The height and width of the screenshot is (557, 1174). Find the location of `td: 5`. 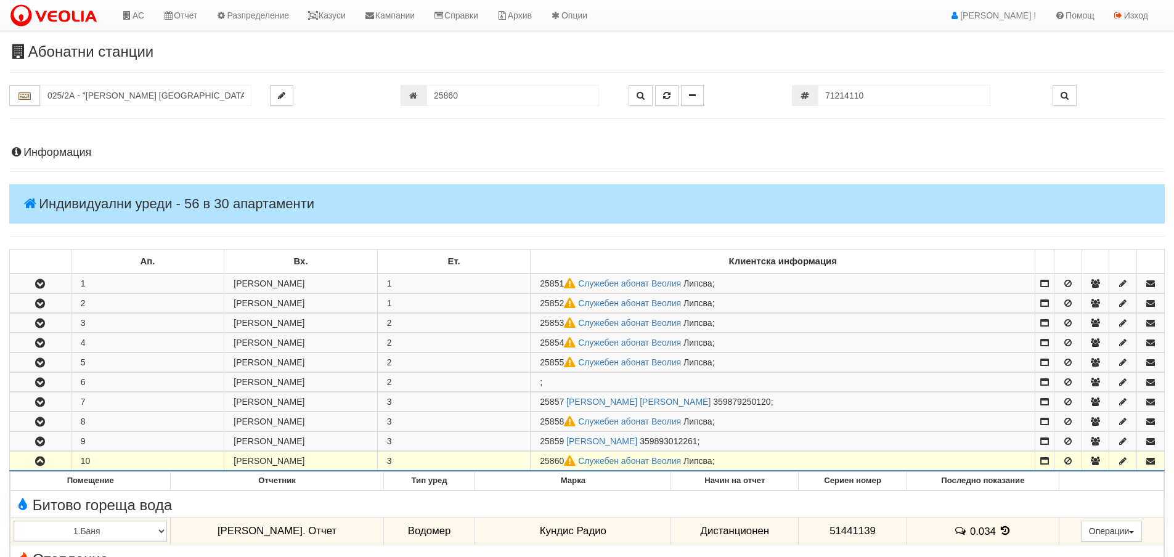

td: 5 is located at coordinates (147, 362).